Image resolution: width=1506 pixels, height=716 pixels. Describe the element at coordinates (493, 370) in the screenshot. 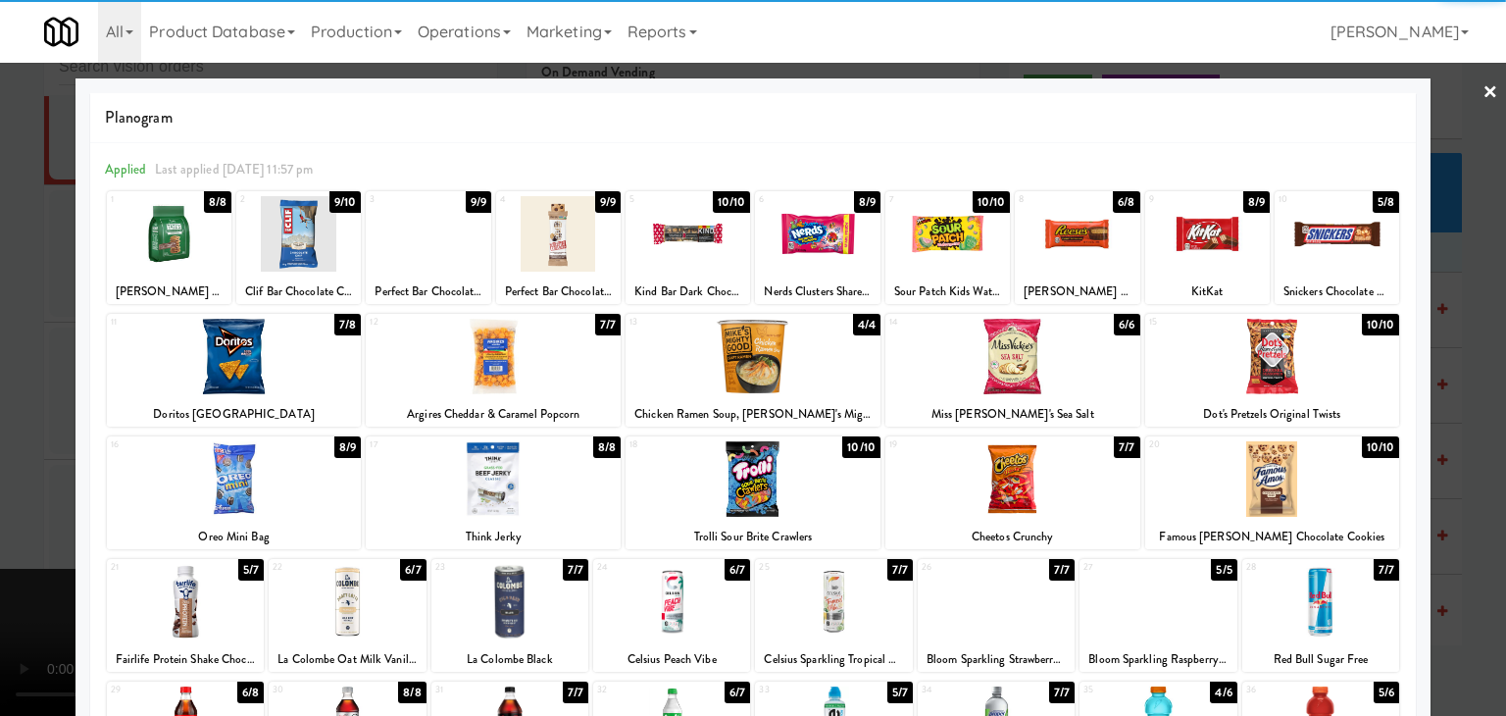

I see `div: 127/7Argires Cheddar & Caramel Popcorn` at that location.